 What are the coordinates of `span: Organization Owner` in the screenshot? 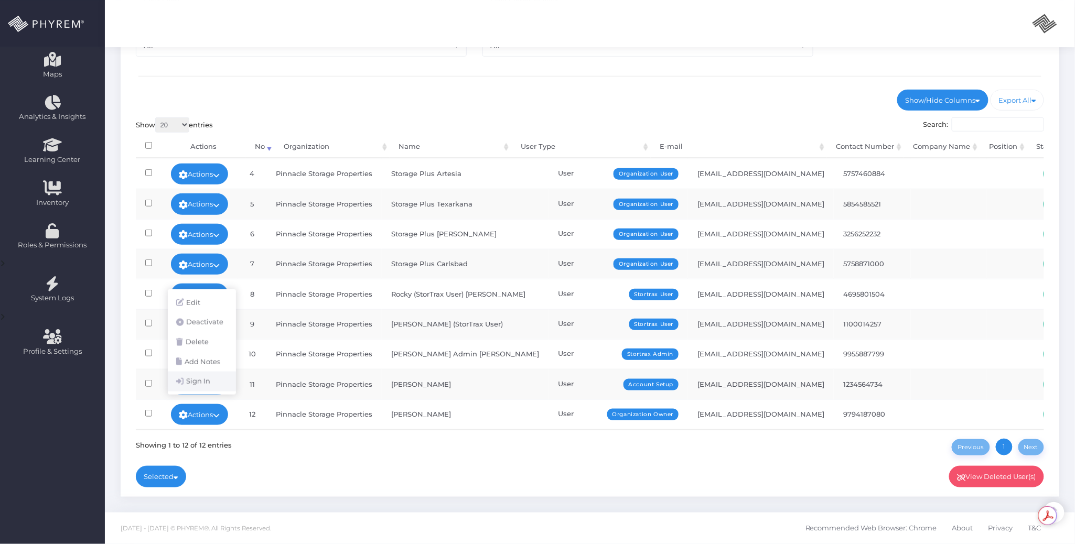 It's located at (643, 415).